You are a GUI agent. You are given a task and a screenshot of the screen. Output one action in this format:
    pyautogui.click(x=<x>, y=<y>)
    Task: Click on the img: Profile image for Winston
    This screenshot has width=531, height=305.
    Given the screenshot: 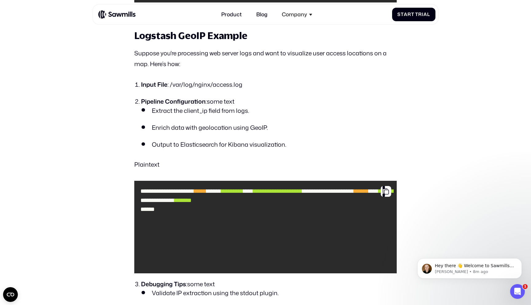 What is the action you would take?
    pyautogui.click(x=19, y=23)
    